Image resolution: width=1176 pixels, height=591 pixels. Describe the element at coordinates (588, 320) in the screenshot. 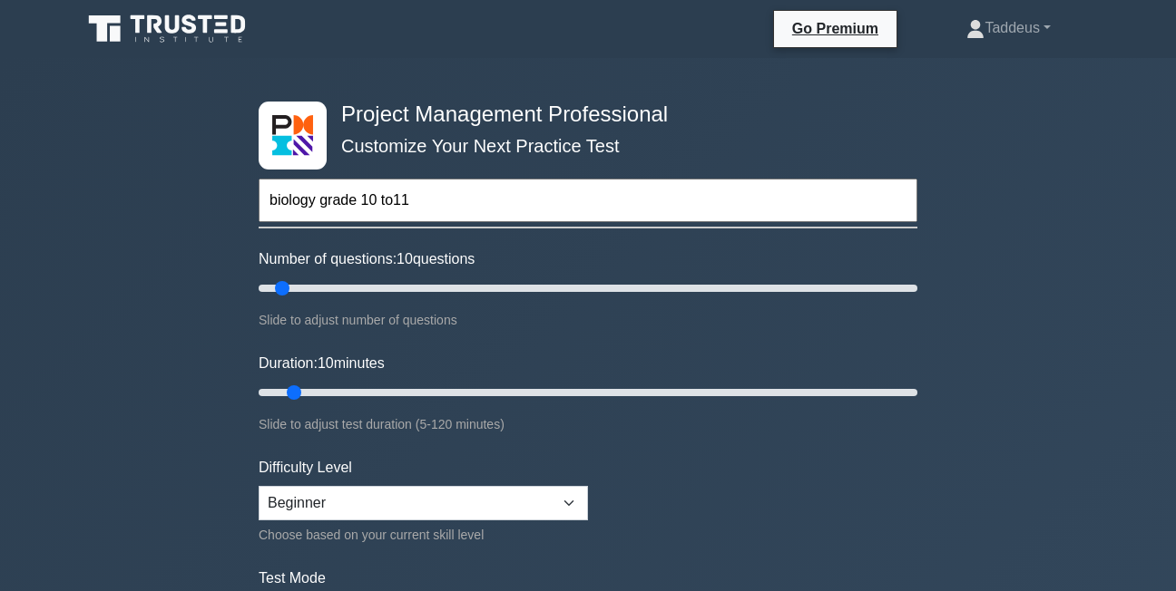

I see `div: Slide to adjust number of questions` at that location.